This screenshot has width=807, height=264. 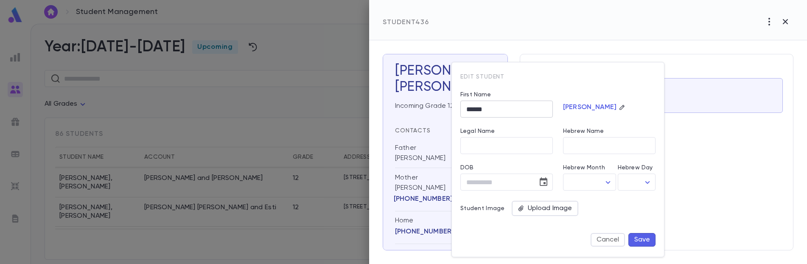 I want to click on label: First Name, so click(x=475, y=95).